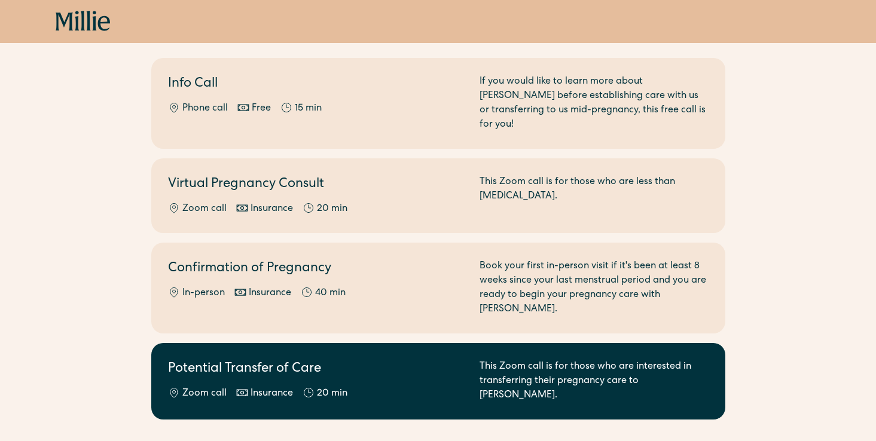 The width and height of the screenshot is (876, 441). I want to click on div: Free, so click(261, 109).